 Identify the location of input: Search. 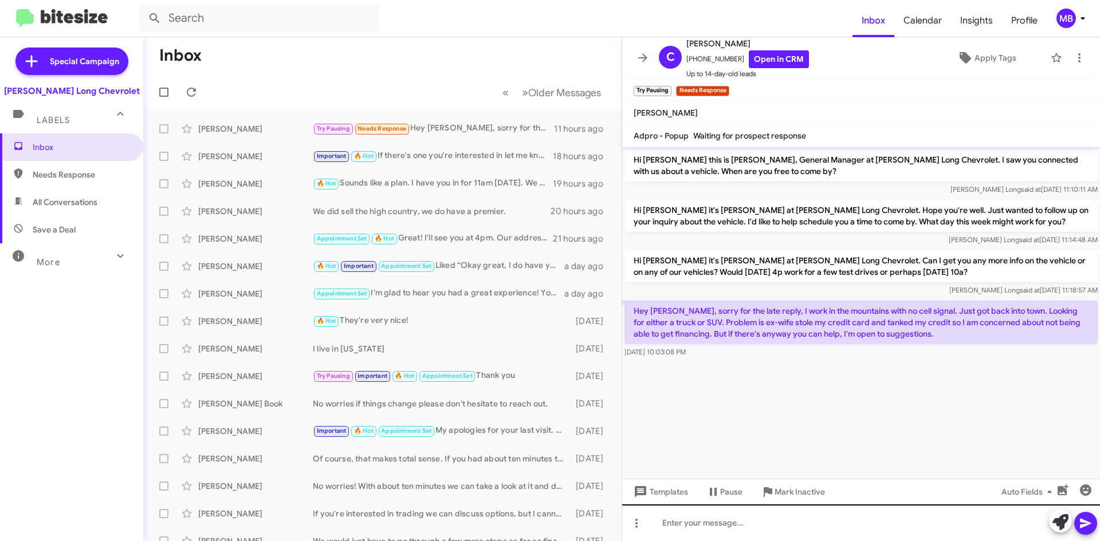
(259, 18).